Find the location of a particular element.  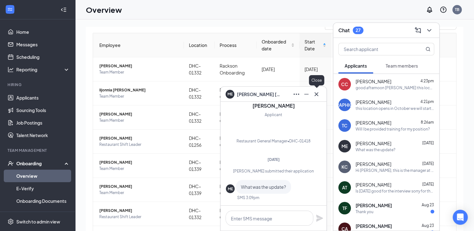

h3: Chat is located at coordinates (344, 30).